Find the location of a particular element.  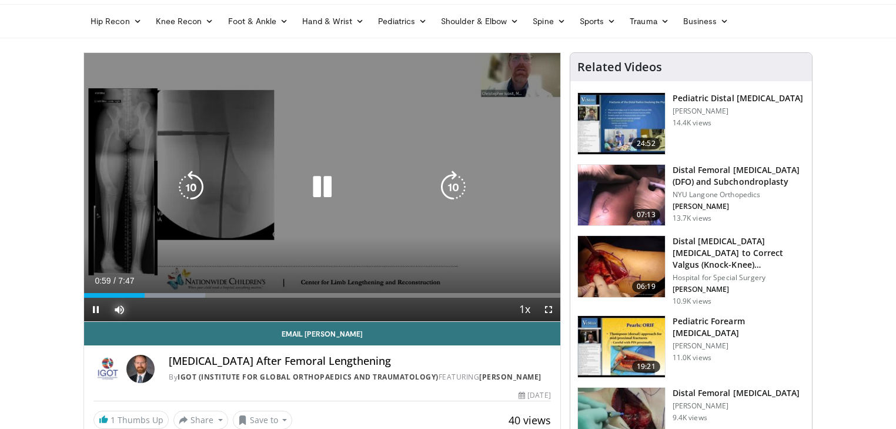

p: 10.9K views is located at coordinates (692, 301).